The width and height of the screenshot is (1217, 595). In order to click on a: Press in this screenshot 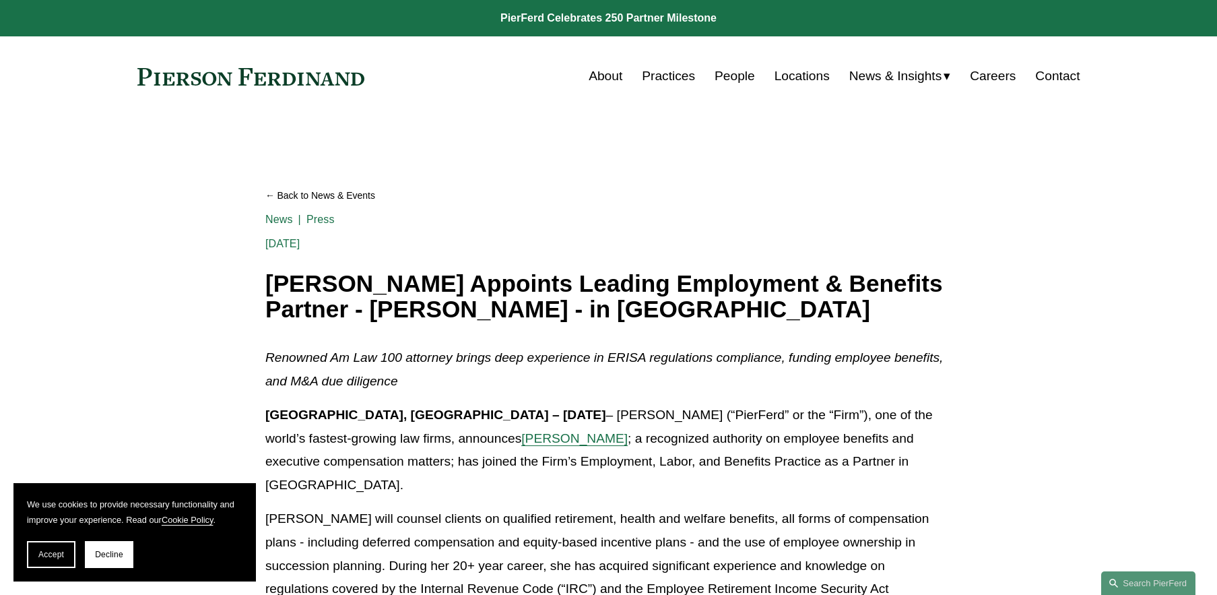, I will do `click(321, 219)`.